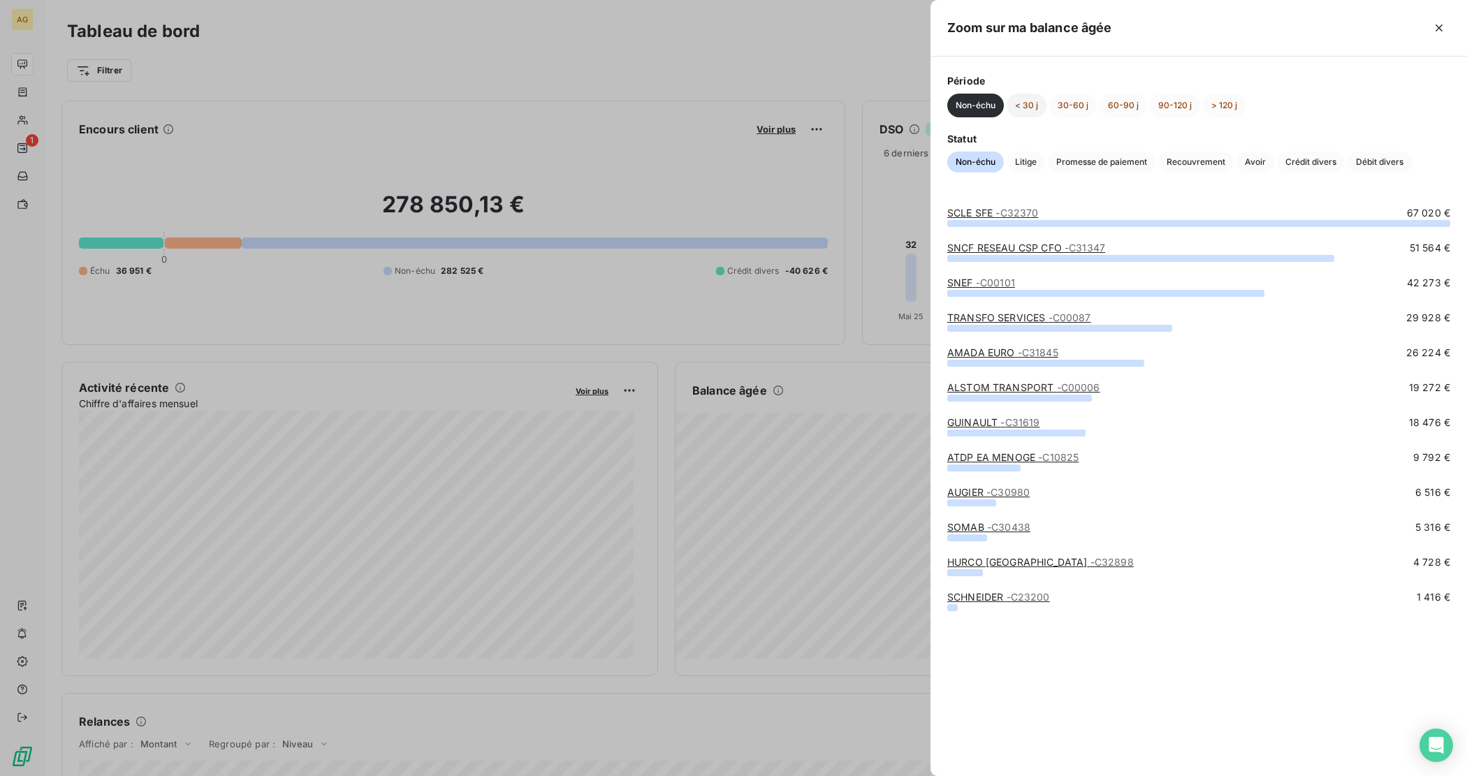 Image resolution: width=1467 pixels, height=776 pixels. Describe the element at coordinates (1058, 457) in the screenshot. I see `span: - C10825` at that location.